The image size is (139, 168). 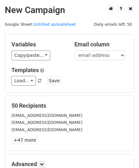 What do you see at coordinates (25, 140) in the screenshot?
I see `a: +47 more` at bounding box center [25, 140].